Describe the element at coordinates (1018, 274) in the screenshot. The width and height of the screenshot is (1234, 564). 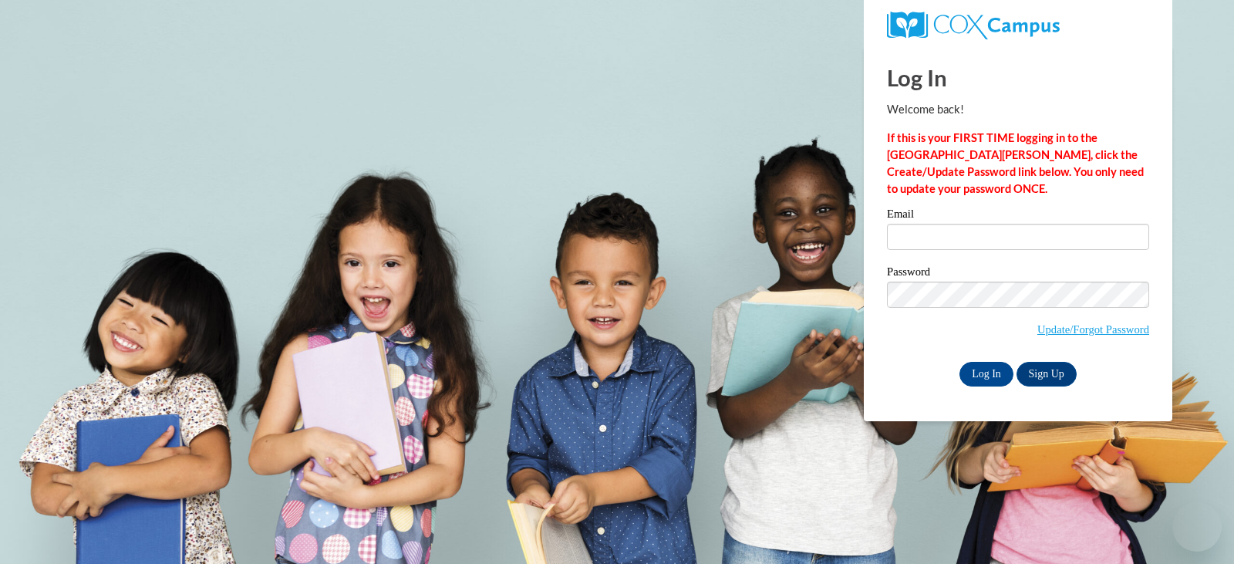
I see `label: Password` at that location.